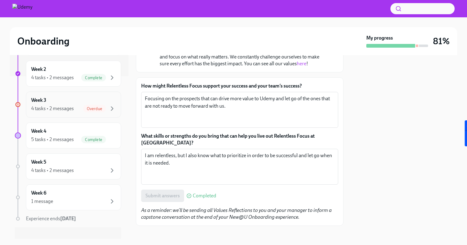 Image resolution: width=467 pixels, height=245 pixels. What do you see at coordinates (39, 193) in the screenshot?
I see `h6: Week 6` at bounding box center [39, 193].